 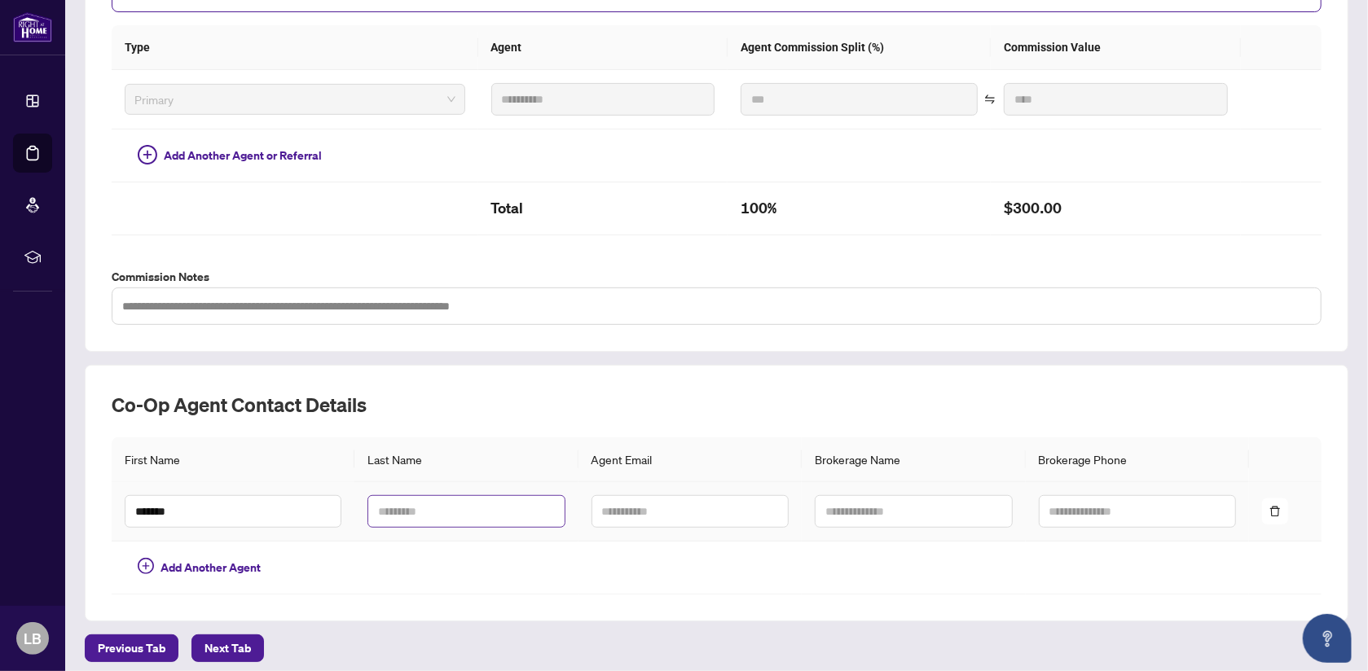 I want to click on span: LB, so click(x=33, y=639).